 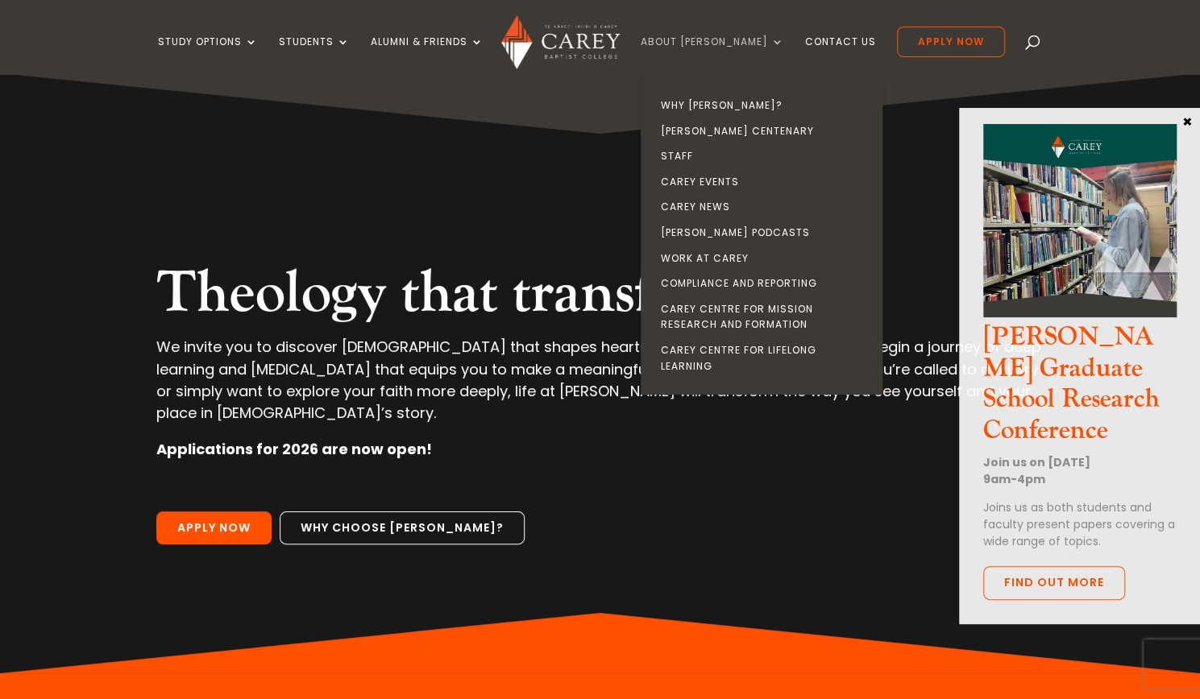 I want to click on a: Carey Centre for Mission Research and Formation, so click(x=765, y=317).